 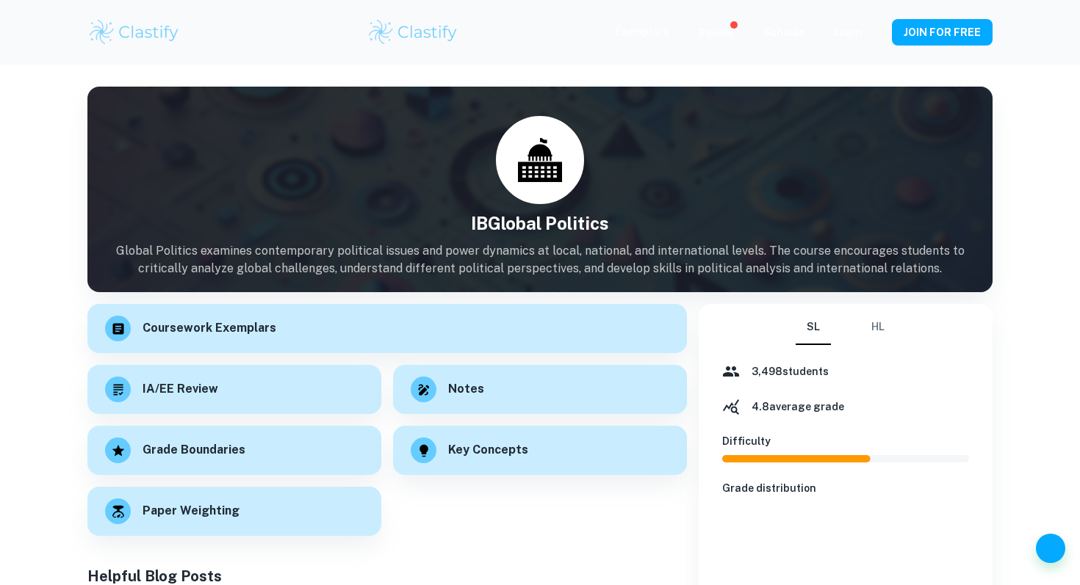 What do you see at coordinates (234, 450) in the screenshot?
I see `a: Grade Boundaries` at bounding box center [234, 450].